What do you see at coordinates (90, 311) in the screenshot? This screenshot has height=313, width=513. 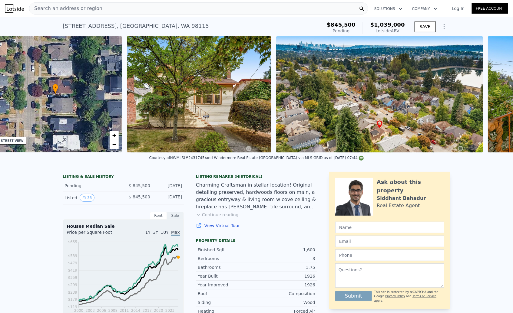 I see `tspan: 2003` at bounding box center [90, 311].